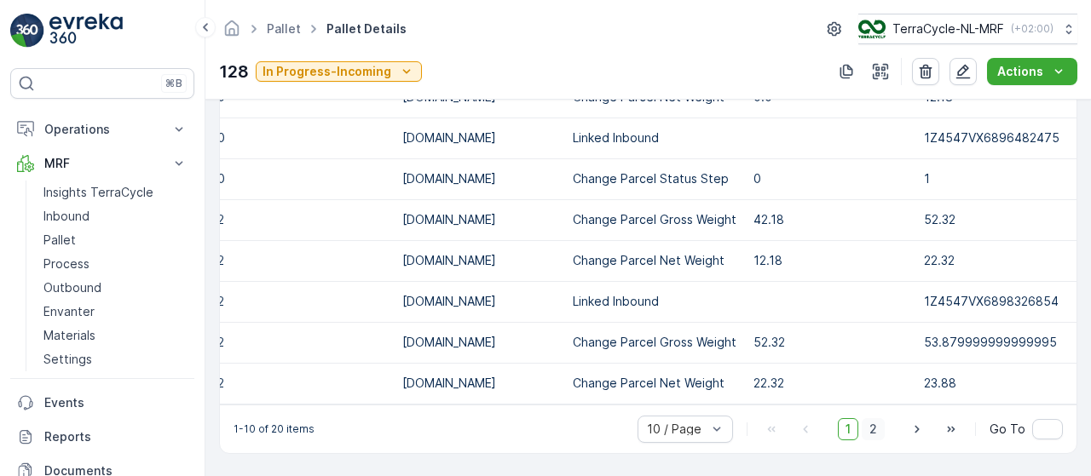 Image resolution: width=1091 pixels, height=476 pixels. What do you see at coordinates (116, 437) in the screenshot?
I see `p: Reports` at bounding box center [116, 437].